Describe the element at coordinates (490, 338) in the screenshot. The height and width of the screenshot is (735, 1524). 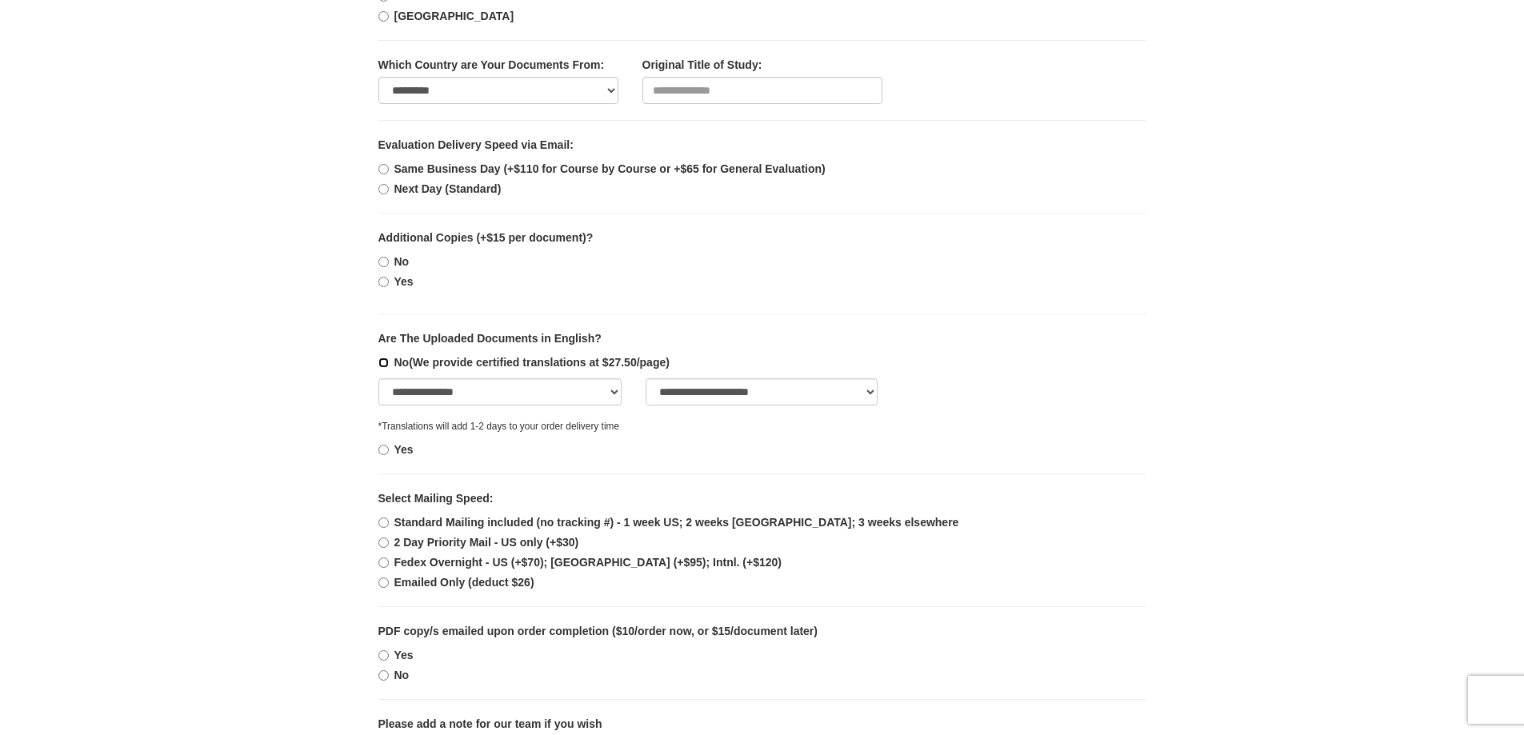
I see `b: Are The Uploaded Documents in English?` at that location.